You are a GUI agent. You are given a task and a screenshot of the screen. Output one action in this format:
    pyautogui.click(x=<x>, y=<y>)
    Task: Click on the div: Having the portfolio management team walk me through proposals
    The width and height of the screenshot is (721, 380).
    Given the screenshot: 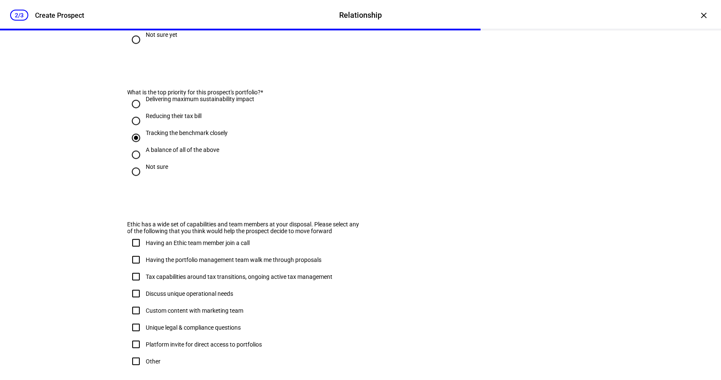 What is the action you would take?
    pyautogui.click(x=234, y=259)
    